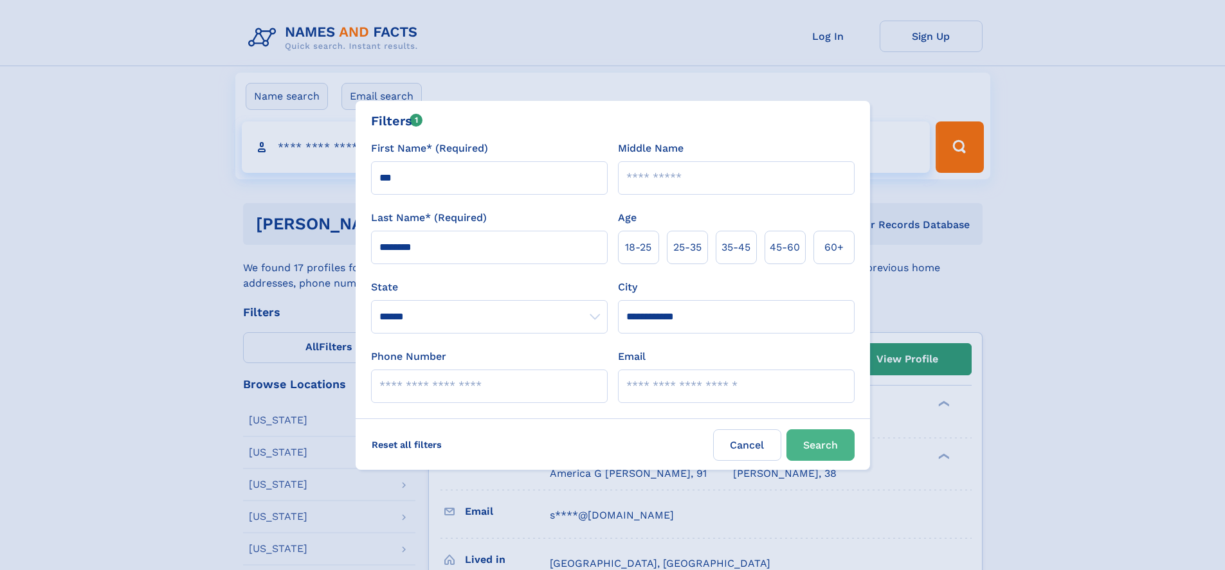 This screenshot has width=1225, height=570. I want to click on label: Reset all filters, so click(406, 445).